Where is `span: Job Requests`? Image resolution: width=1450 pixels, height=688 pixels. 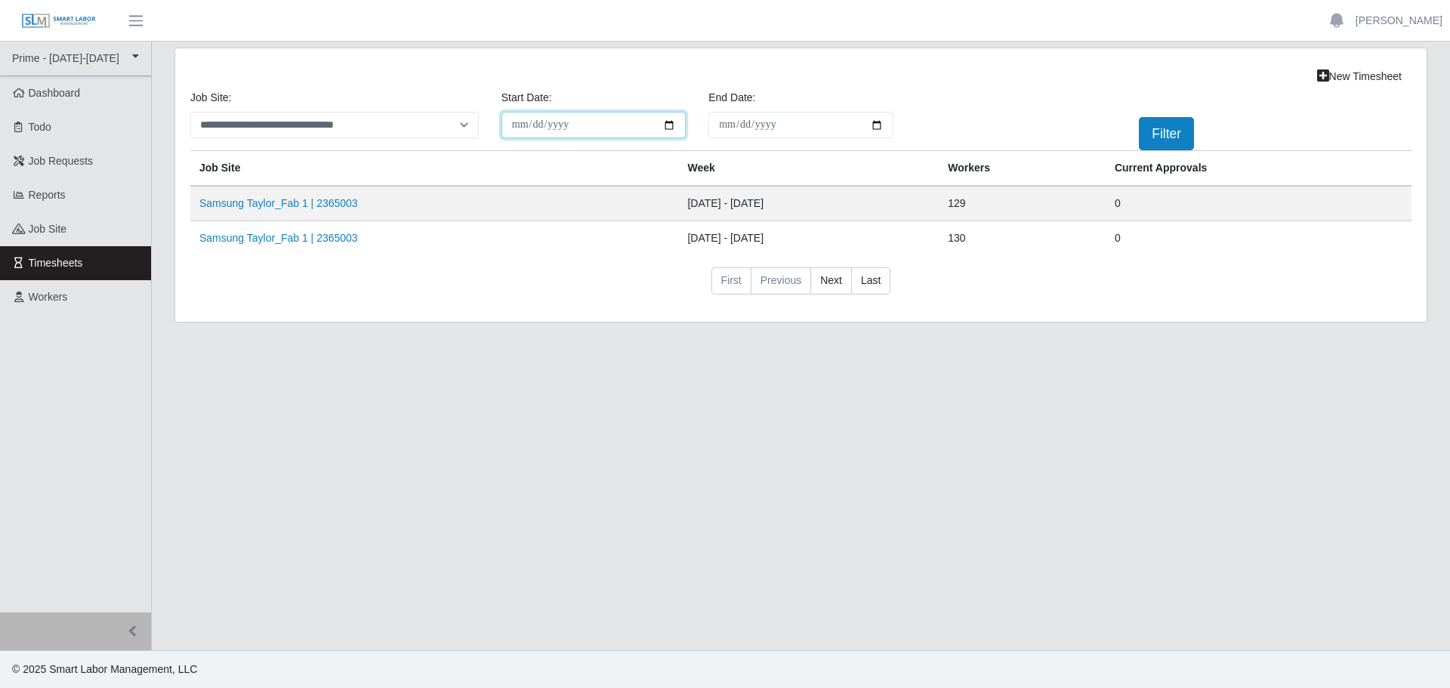 span: Job Requests is located at coordinates (61, 161).